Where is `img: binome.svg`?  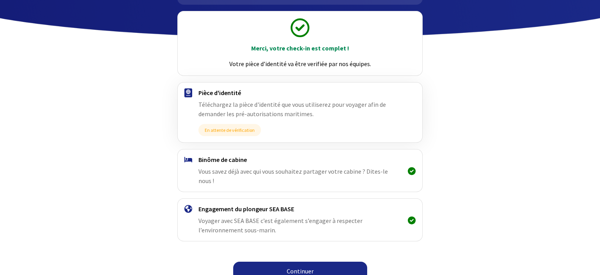 img: binome.svg is located at coordinates (188, 159).